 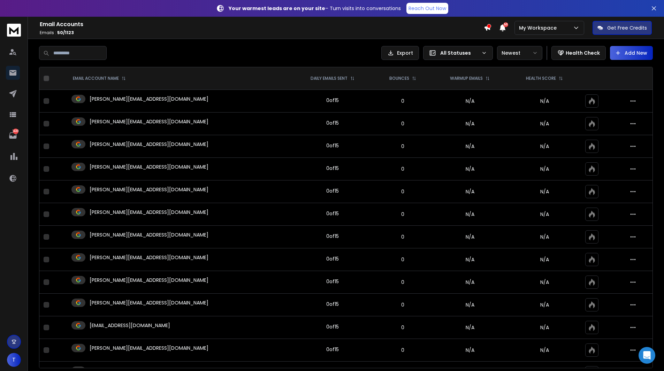 What do you see at coordinates (466, 78) in the screenshot?
I see `p: WARMUP EMAILS` at bounding box center [466, 78].